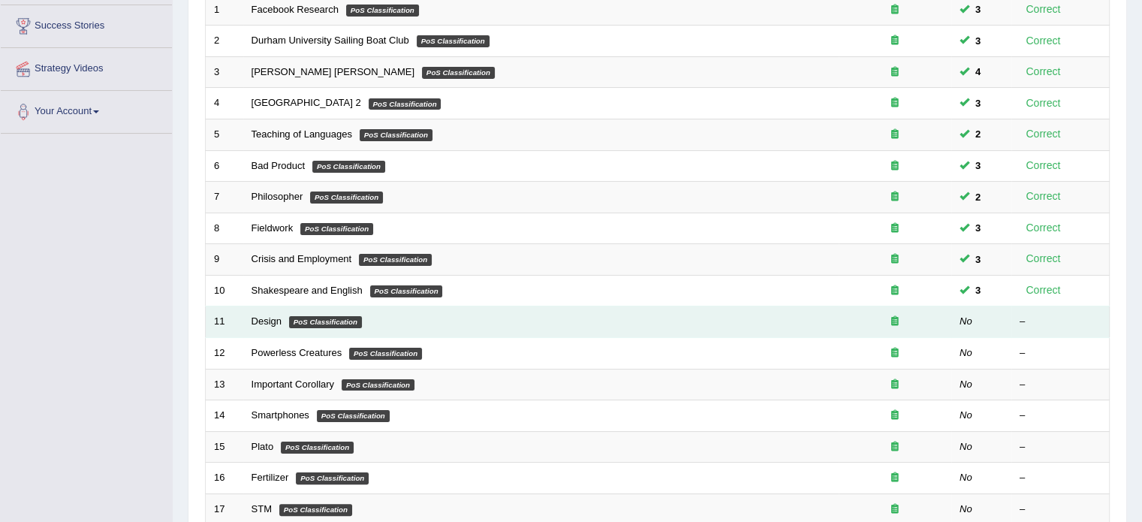 Image resolution: width=1142 pixels, height=522 pixels. I want to click on td: 4, so click(224, 104).